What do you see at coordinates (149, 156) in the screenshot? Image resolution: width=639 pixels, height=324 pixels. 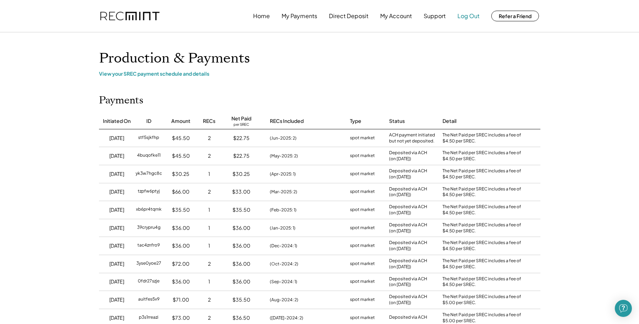 I see `div: 4buqofke11` at bounding box center [149, 156].